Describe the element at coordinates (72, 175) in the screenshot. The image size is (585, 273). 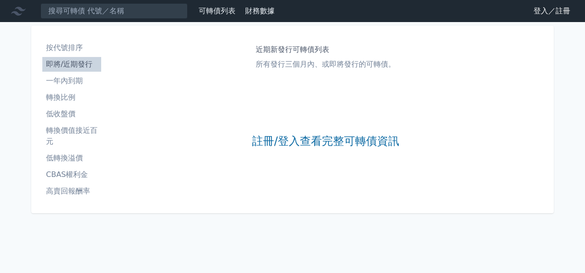
I see `li: CBAS權利金` at that location.